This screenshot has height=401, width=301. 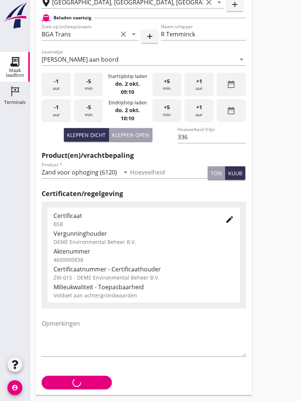 What do you see at coordinates (144, 193) in the screenshot?
I see `h2: Certificaten/regelgeving` at bounding box center [144, 193].